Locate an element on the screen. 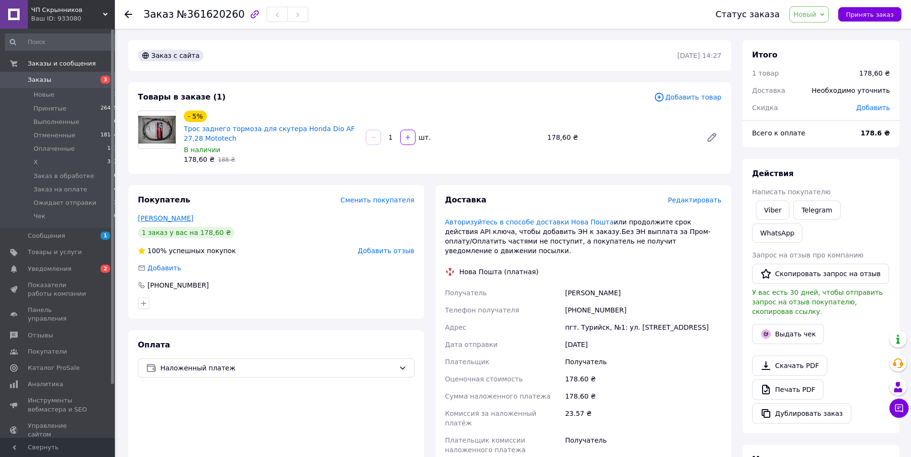 The width and height of the screenshot is (911, 457). span: Принятые is located at coordinates (50, 109).